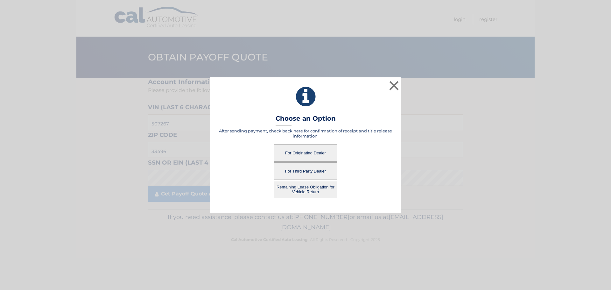  What do you see at coordinates (305, 120) in the screenshot?
I see `h3: Choose an Option` at bounding box center [305, 120].